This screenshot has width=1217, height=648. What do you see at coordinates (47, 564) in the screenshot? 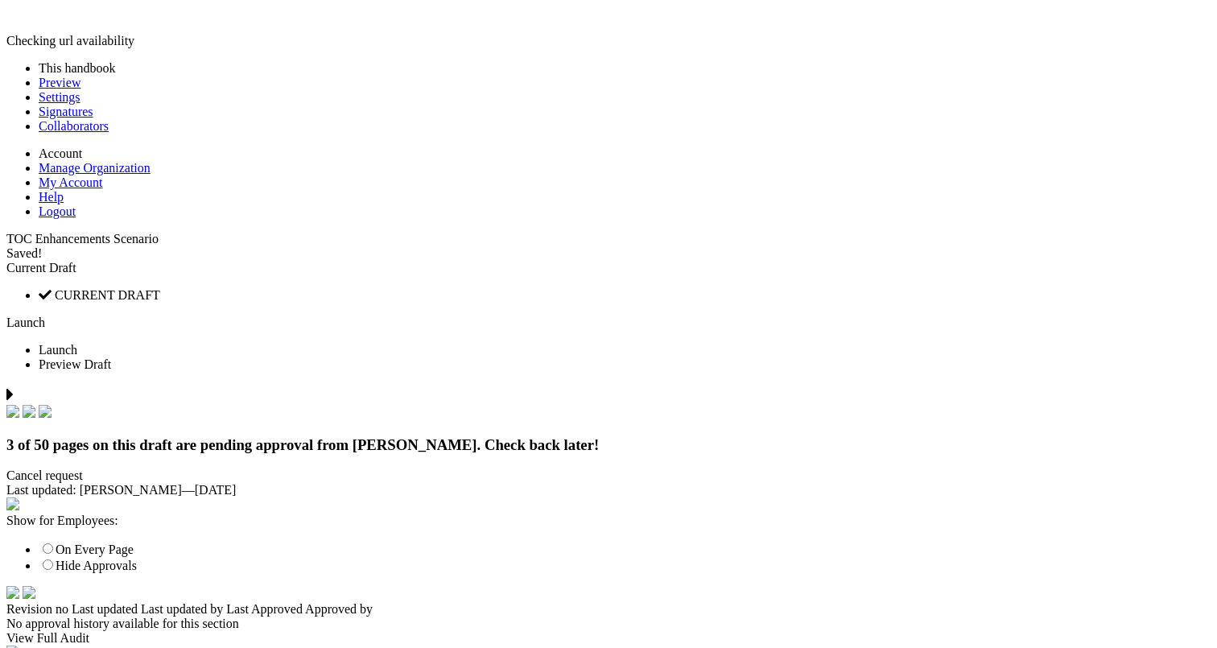
I see `input: Hide Approvals` at bounding box center [47, 564].